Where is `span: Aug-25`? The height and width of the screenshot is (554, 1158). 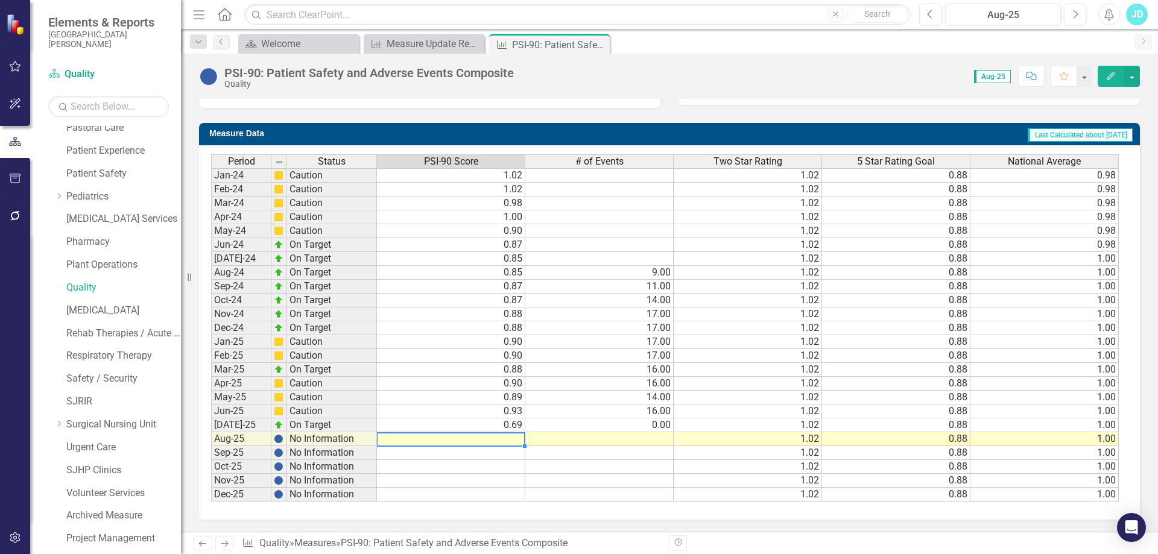
span: Aug-25 is located at coordinates (992, 77).